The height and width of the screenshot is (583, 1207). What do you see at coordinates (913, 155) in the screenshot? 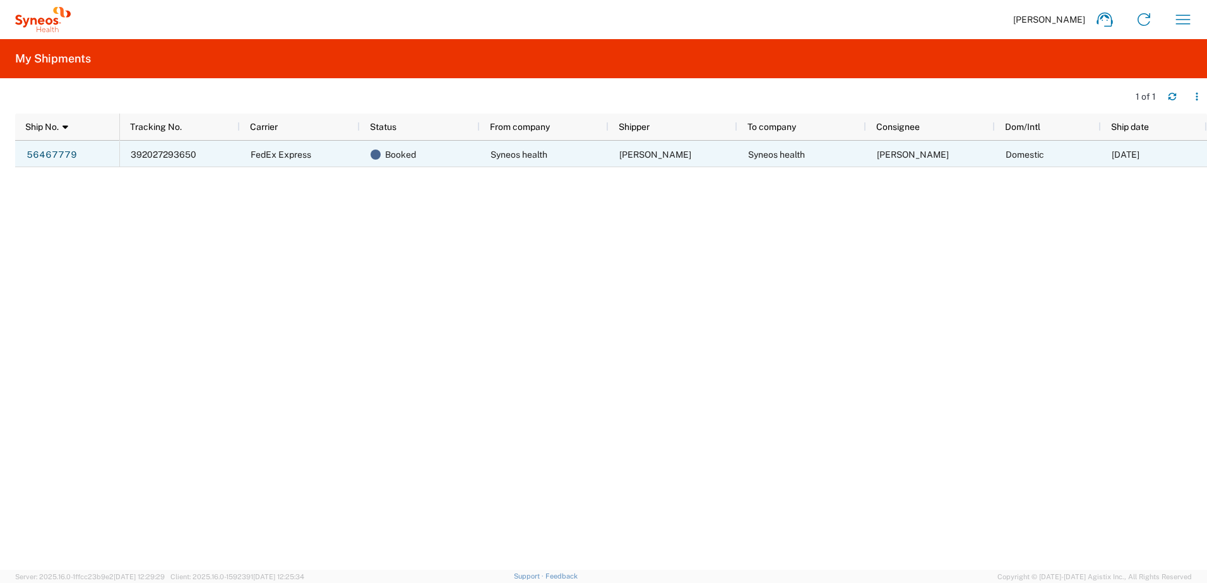
I see `span: Kristiina Bucht` at bounding box center [913, 155].